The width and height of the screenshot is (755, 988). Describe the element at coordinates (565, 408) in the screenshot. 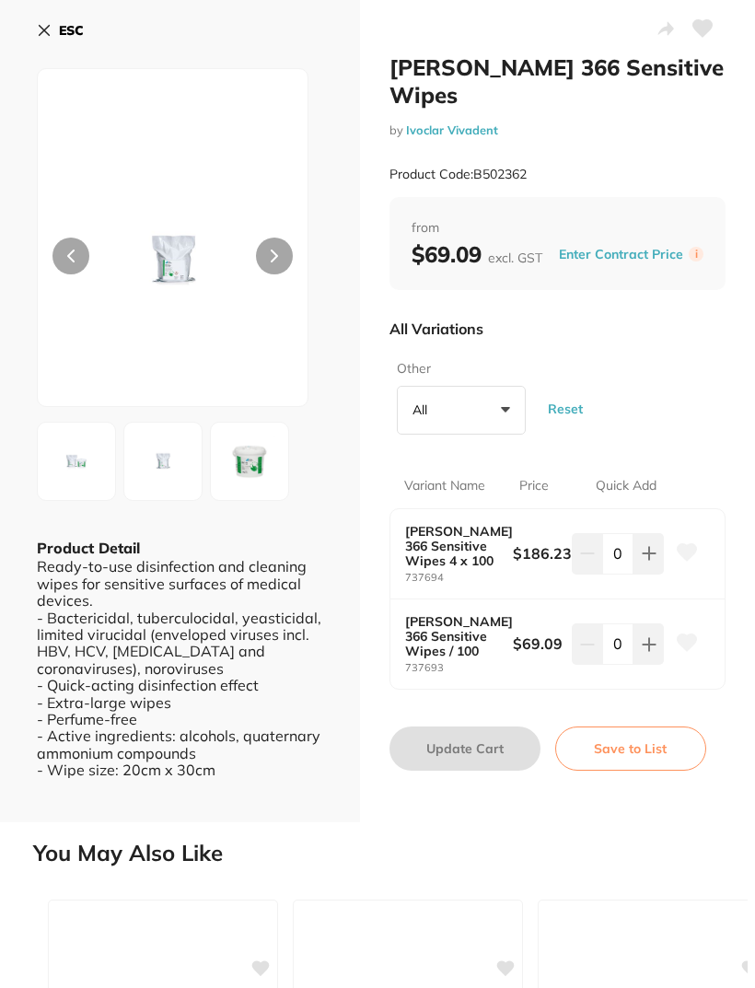

I see `button: Reset` at that location.